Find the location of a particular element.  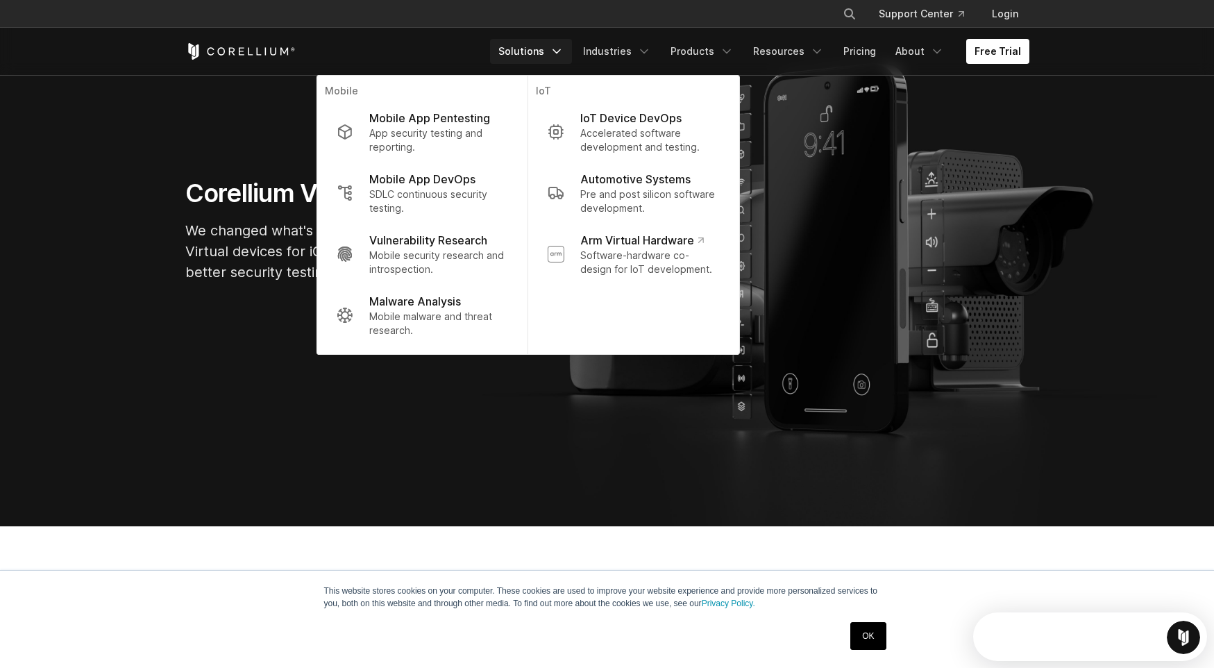

a: Free Trial is located at coordinates (997, 51).